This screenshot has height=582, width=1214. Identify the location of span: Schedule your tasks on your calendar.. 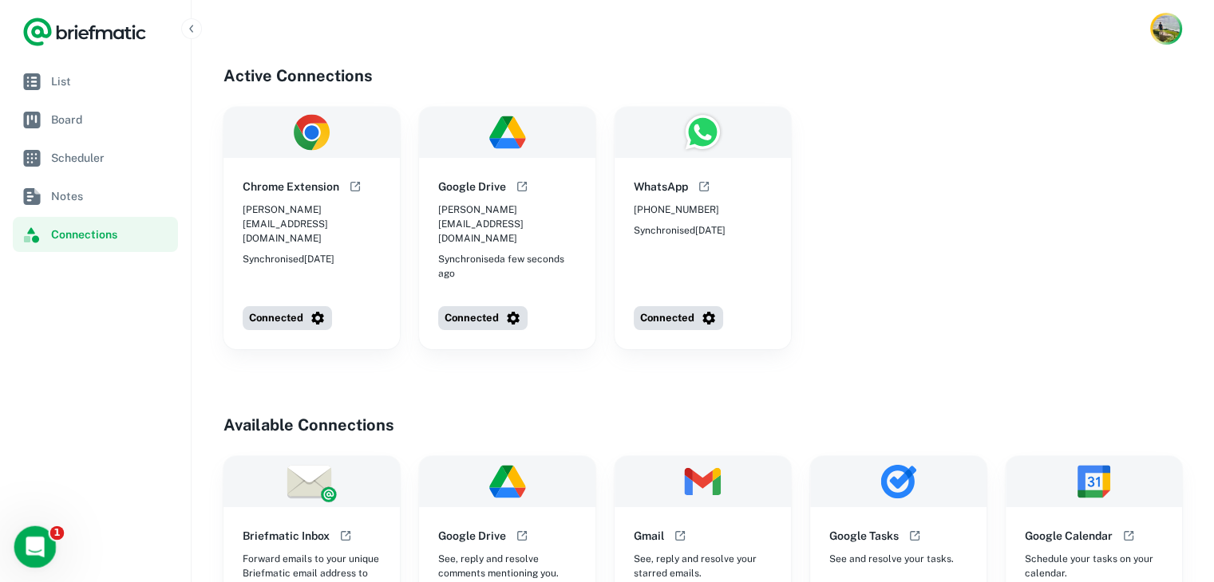
(1093, 566).